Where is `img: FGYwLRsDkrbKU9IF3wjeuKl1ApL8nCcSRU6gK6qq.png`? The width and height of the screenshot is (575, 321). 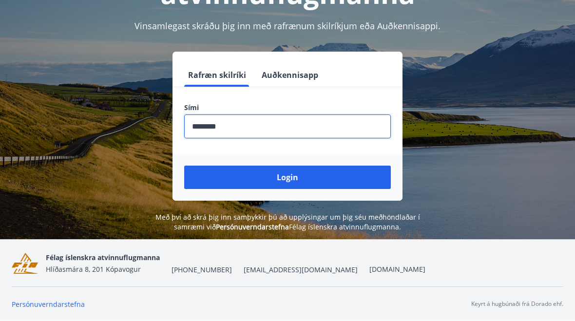 img: FGYwLRsDkrbKU9IF3wjeuKl1ApL8nCcSRU6gK6qq.png is located at coordinates (25, 263).